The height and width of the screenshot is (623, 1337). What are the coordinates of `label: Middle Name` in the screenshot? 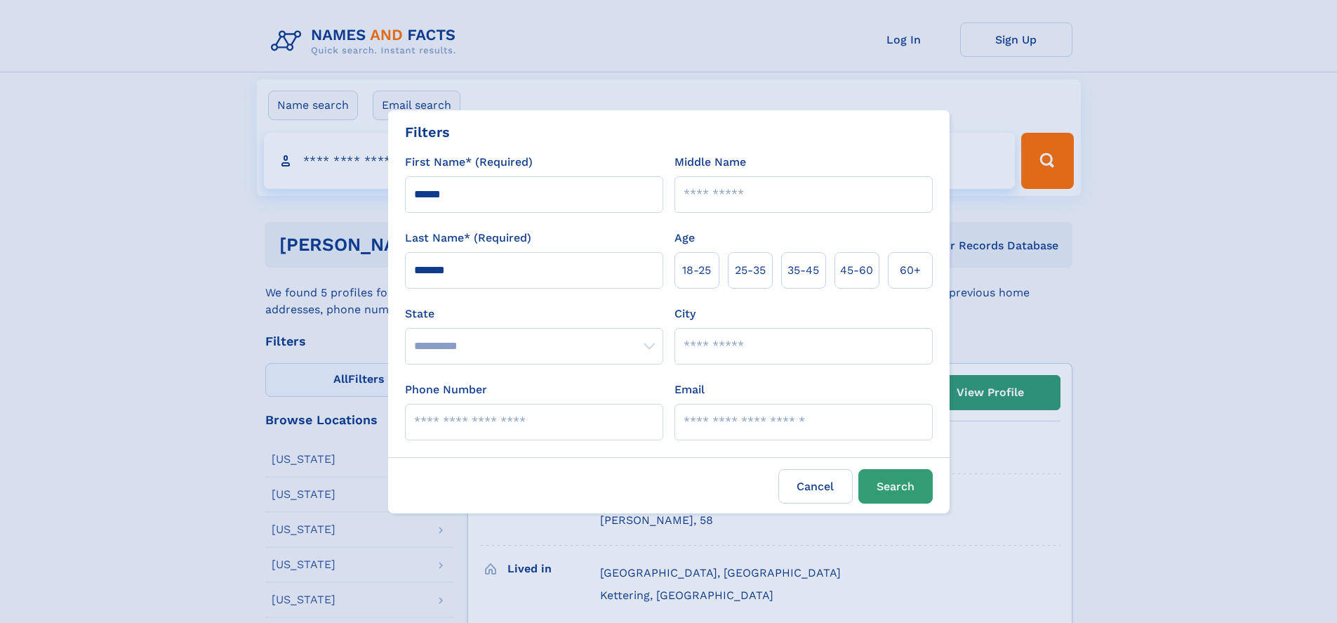 It's located at (710, 162).